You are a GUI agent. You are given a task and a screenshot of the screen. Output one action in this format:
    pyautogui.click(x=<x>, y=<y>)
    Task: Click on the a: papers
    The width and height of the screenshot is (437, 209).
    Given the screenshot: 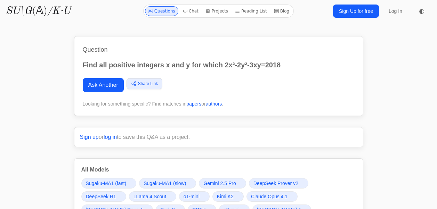 What is the action you would take?
    pyautogui.click(x=194, y=104)
    